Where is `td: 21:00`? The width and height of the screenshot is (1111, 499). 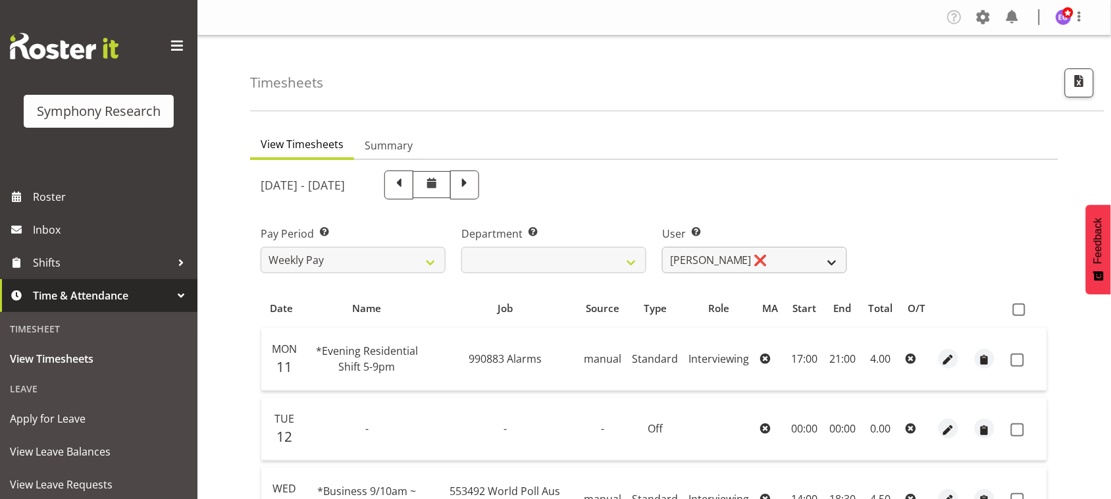
td: 21:00 is located at coordinates (843, 360).